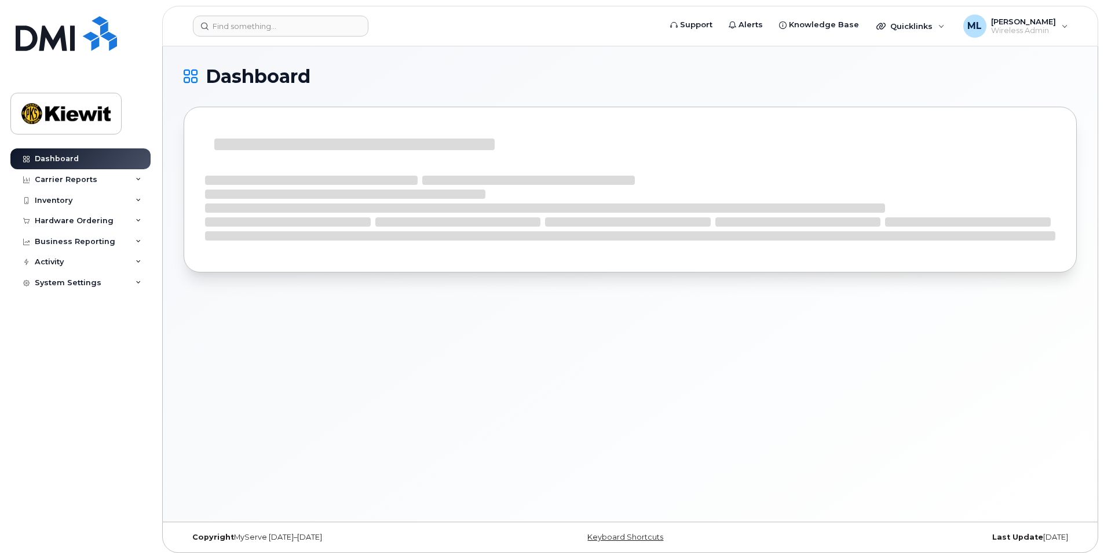 The image size is (1104, 553). What do you see at coordinates (258, 76) in the screenshot?
I see `span: Dashboard` at bounding box center [258, 76].